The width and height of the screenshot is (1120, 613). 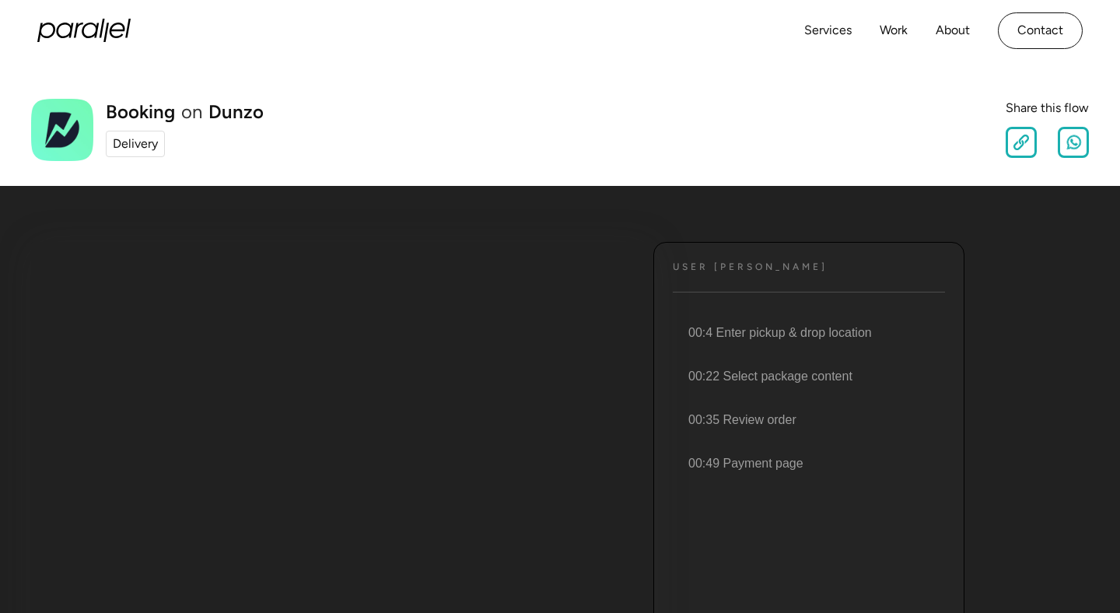 What do you see at coordinates (807, 420) in the screenshot?
I see `li: 00:35 Review order` at bounding box center [807, 420].